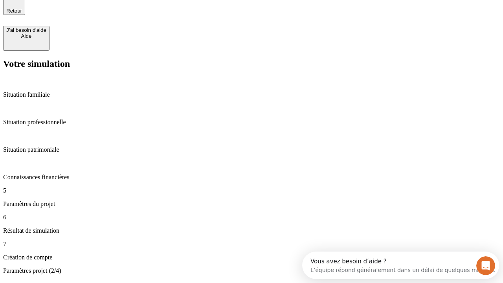  What do you see at coordinates (252, 191) in the screenshot?
I see `p: 5` at bounding box center [252, 191].